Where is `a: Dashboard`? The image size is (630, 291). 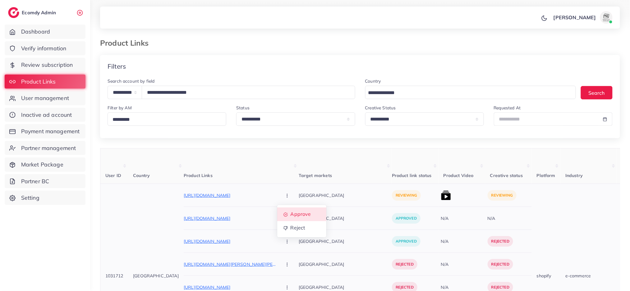 a: Dashboard is located at coordinates (45, 32).